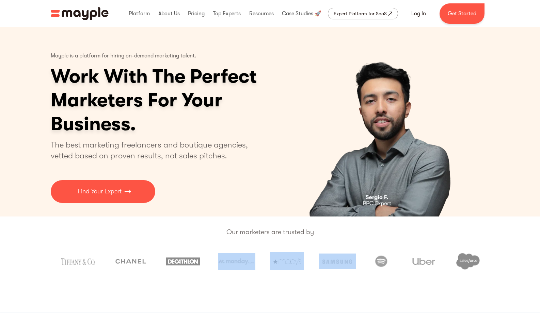 The height and width of the screenshot is (313, 540). Describe the element at coordinates (196, 14) in the screenshot. I see `div: Pricing` at that location.